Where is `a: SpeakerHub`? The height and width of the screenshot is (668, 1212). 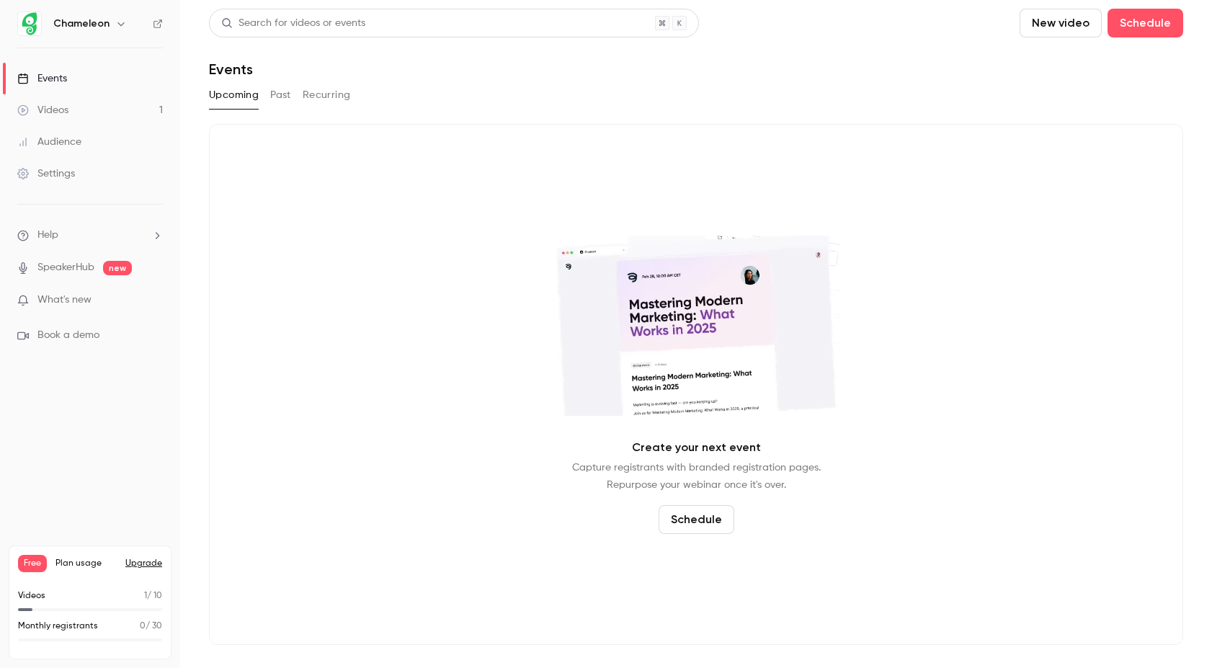
a: SpeakerHub is located at coordinates (66, 267).